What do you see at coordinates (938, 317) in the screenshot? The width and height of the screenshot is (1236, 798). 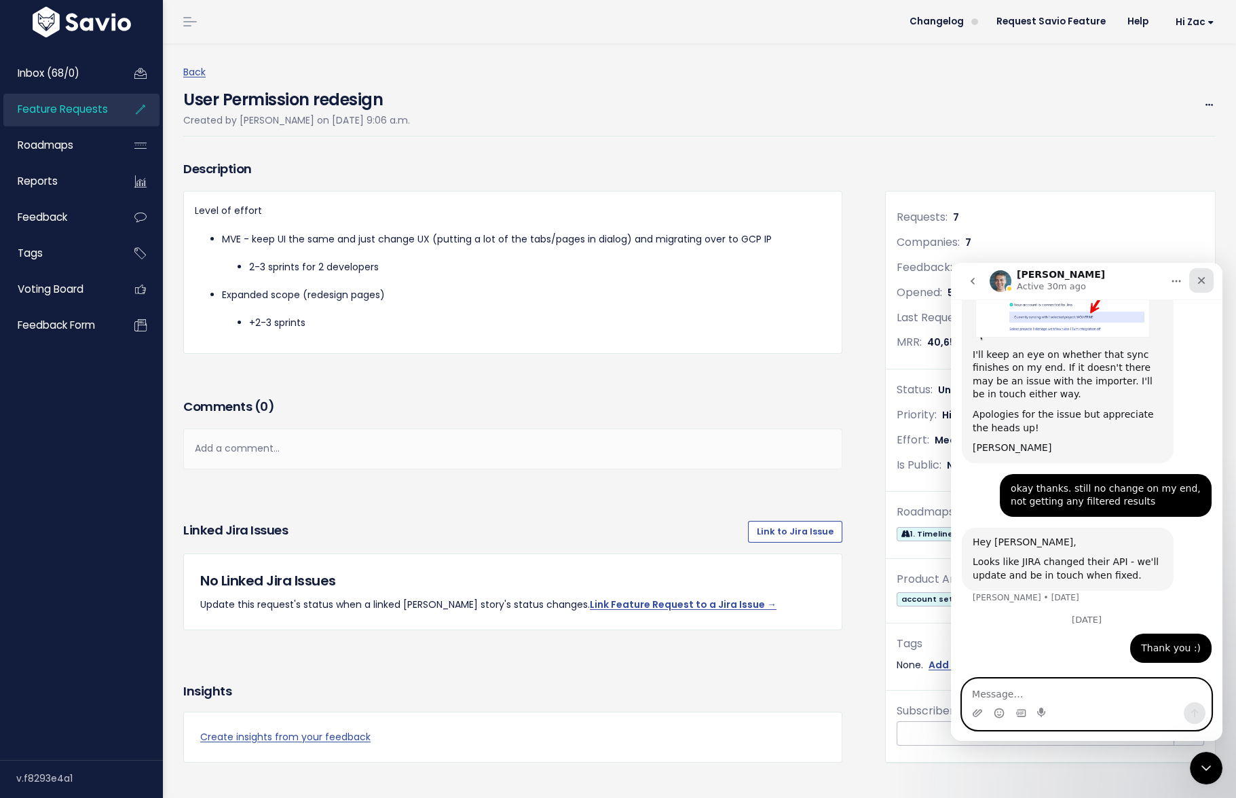 I see `span: Last Requested:` at bounding box center [938, 317].